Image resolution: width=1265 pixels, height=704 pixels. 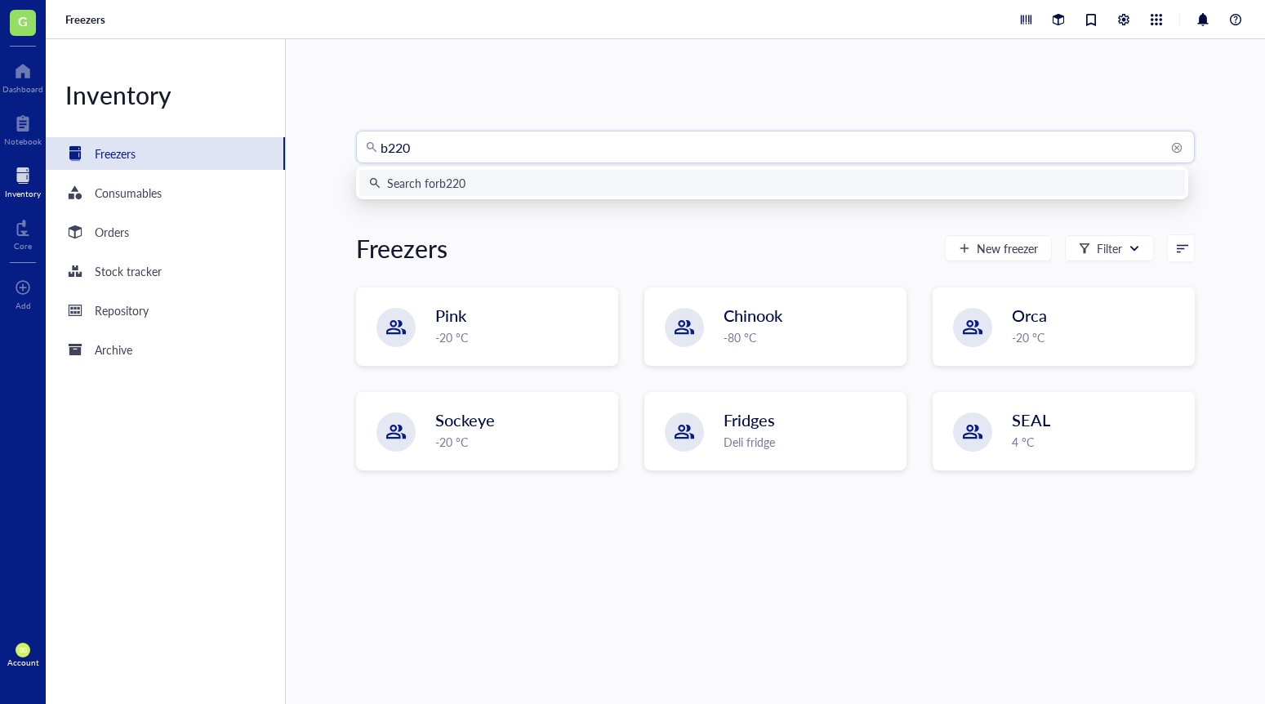 I want to click on span: Chinook, so click(x=753, y=315).